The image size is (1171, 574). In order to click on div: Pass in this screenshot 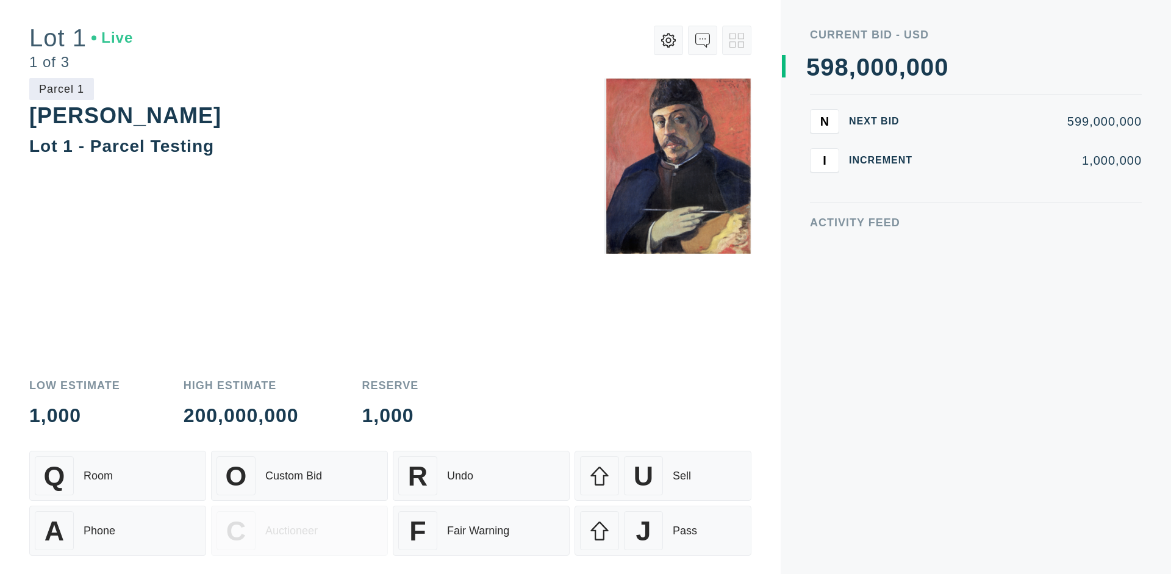, I will do `click(685, 519)`.